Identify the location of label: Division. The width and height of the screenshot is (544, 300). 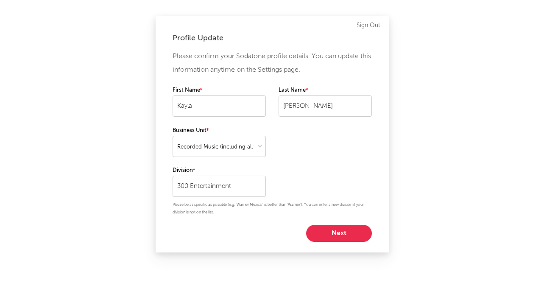
(219, 171).